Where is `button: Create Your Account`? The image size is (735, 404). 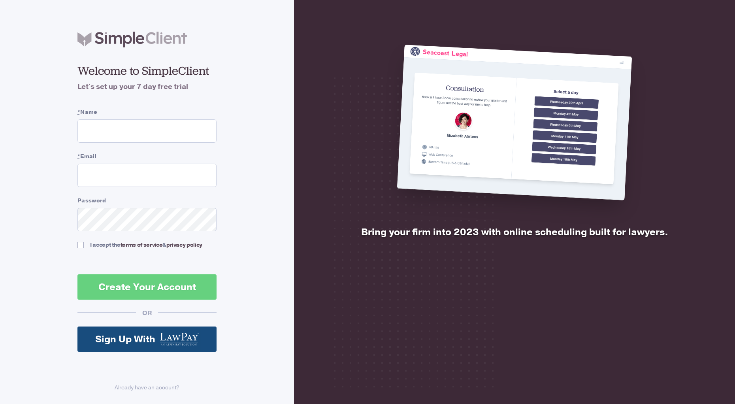 button: Create Your Account is located at coordinates (147, 287).